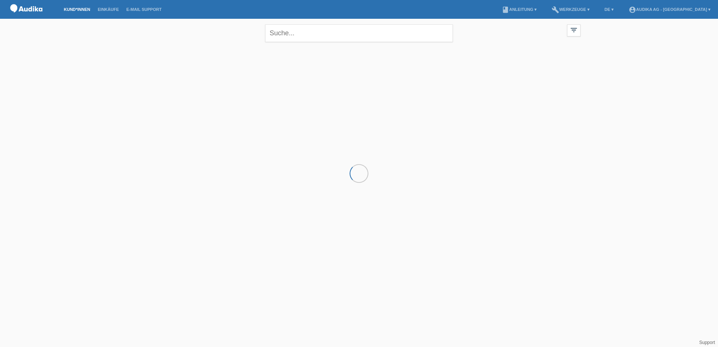 This screenshot has height=347, width=718. Describe the element at coordinates (632, 10) in the screenshot. I see `i: account_circle` at that location.